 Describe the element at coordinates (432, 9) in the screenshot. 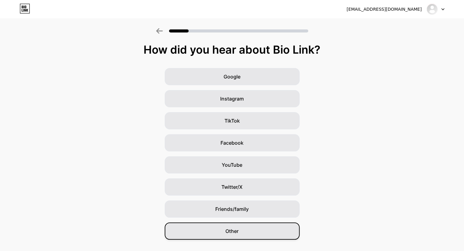

I see `img: sofiaerickson10` at that location.